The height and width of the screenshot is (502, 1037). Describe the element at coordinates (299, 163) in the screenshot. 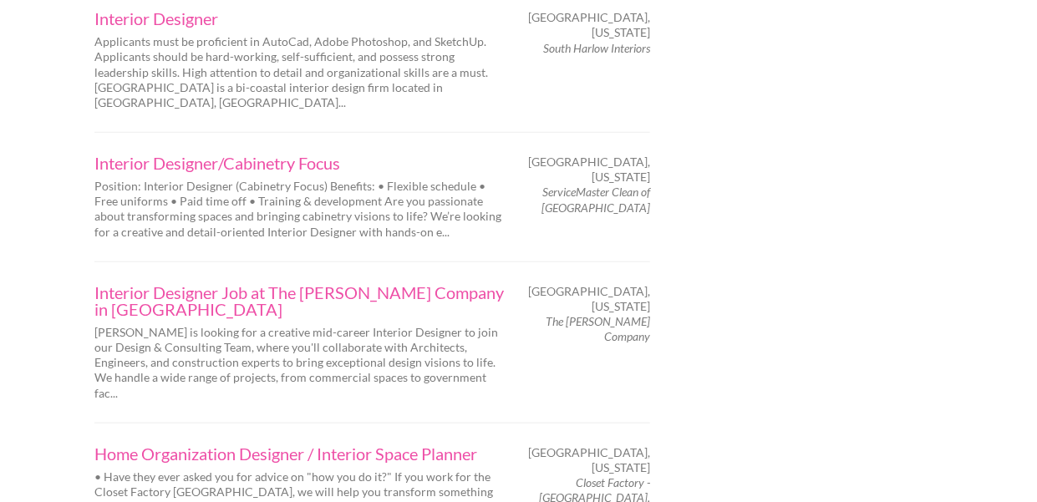

I see `a: Interior Designer​/Cabinetry Focus` at that location.